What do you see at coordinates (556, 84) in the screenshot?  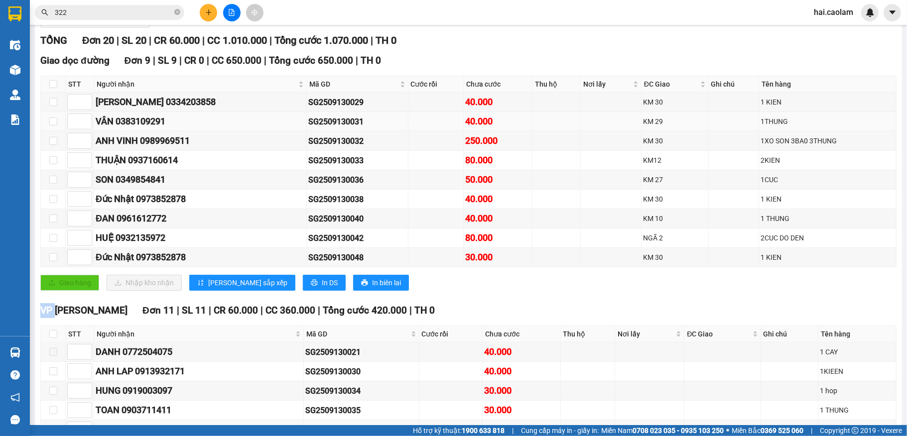 I see `th: Thu hộ` at bounding box center [556, 84].